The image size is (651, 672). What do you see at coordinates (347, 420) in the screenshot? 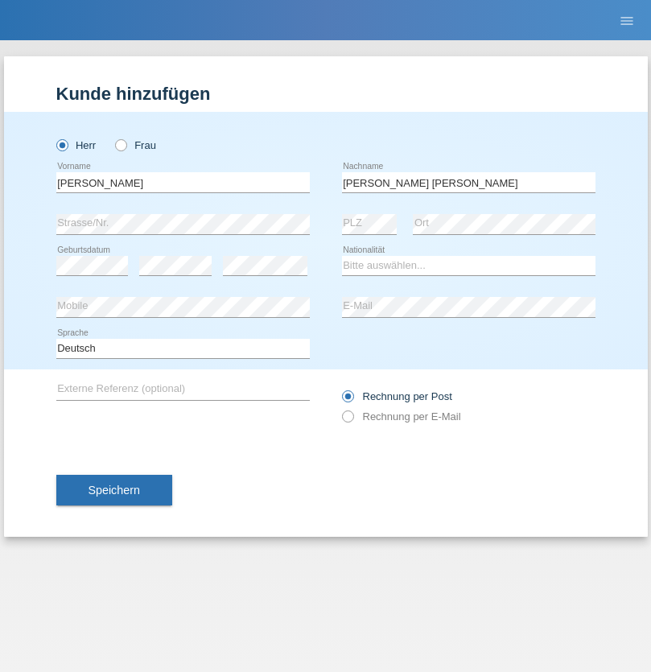
I see `input: Rechnung per E-Mail` at bounding box center [347, 420].